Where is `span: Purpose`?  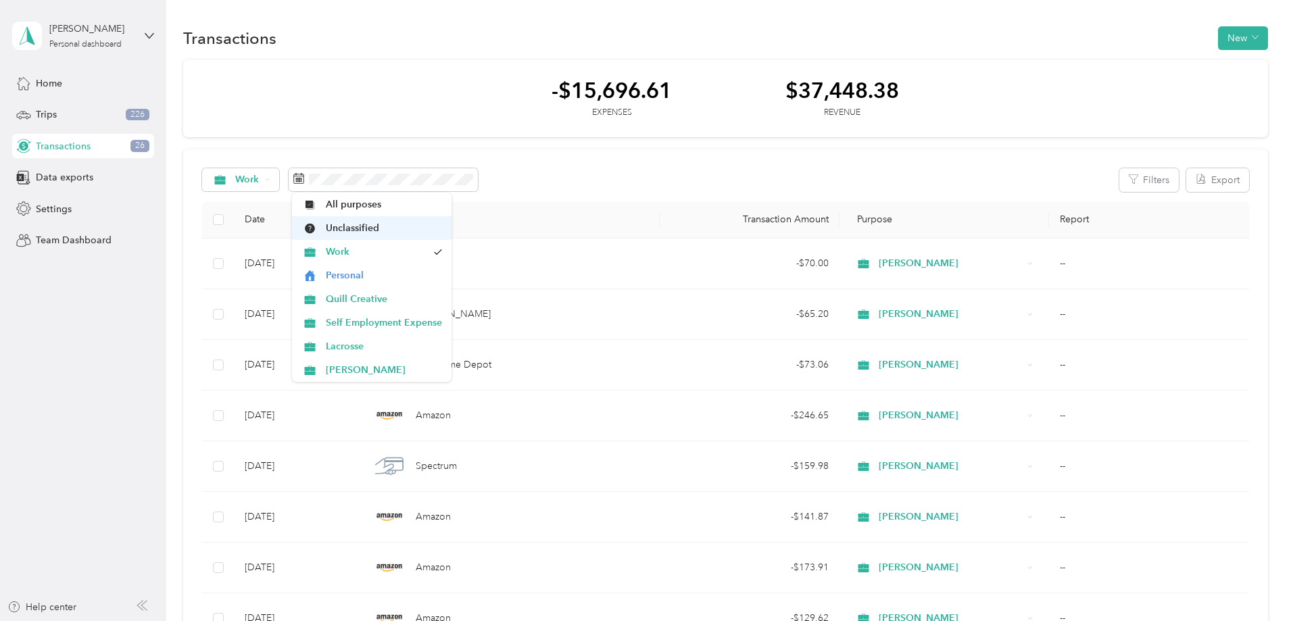 span: Purpose is located at coordinates (871, 219).